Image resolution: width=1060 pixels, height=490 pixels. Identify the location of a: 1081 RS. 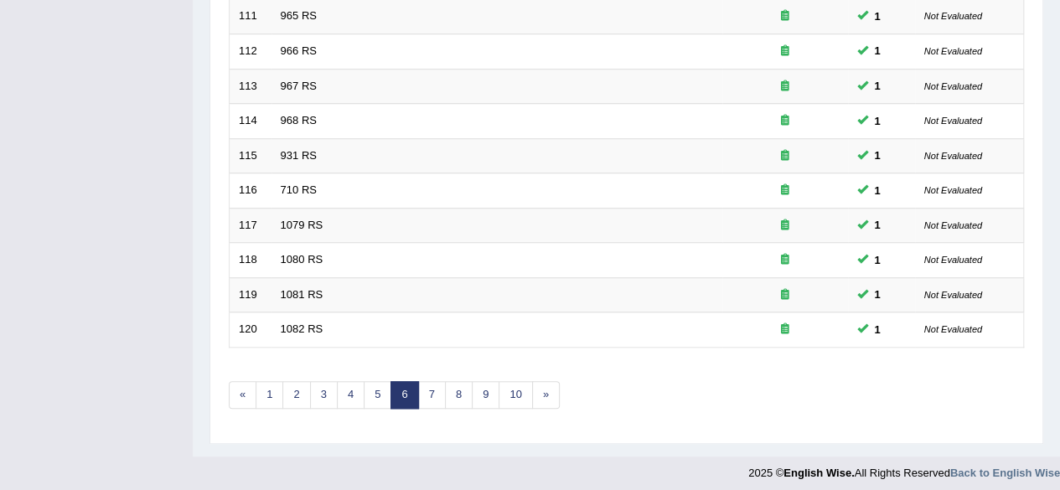
(302, 294).